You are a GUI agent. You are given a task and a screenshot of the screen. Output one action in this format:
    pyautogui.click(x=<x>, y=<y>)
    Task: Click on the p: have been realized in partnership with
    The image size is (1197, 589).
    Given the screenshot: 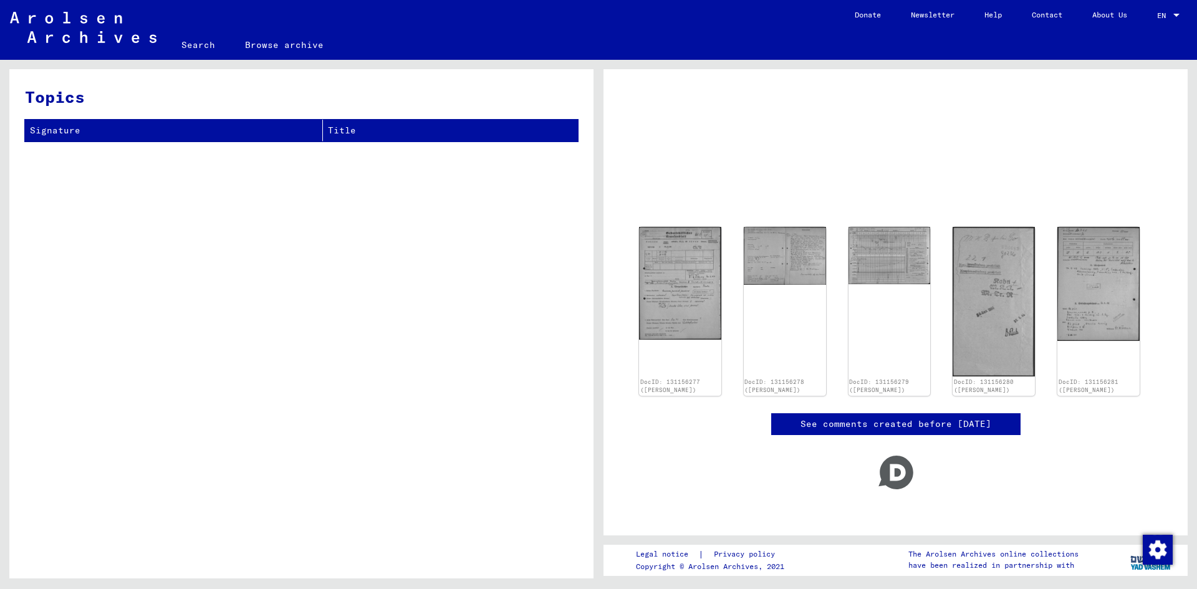 What is the action you would take?
    pyautogui.click(x=993, y=565)
    